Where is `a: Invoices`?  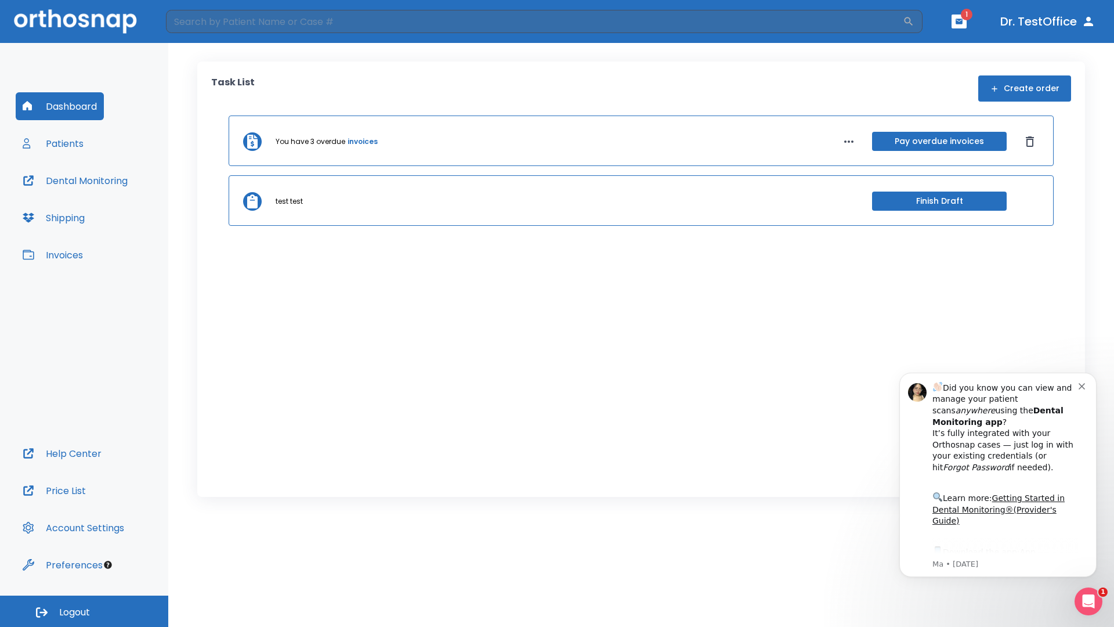 a: Invoices is located at coordinates (53, 255).